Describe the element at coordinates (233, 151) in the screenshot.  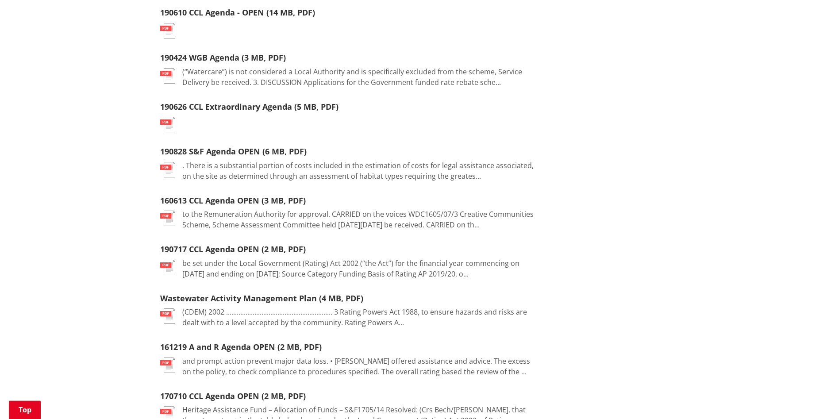
I see `a: 190828 S&F Agenda OPEN (6 MB, PDF)` at that location.